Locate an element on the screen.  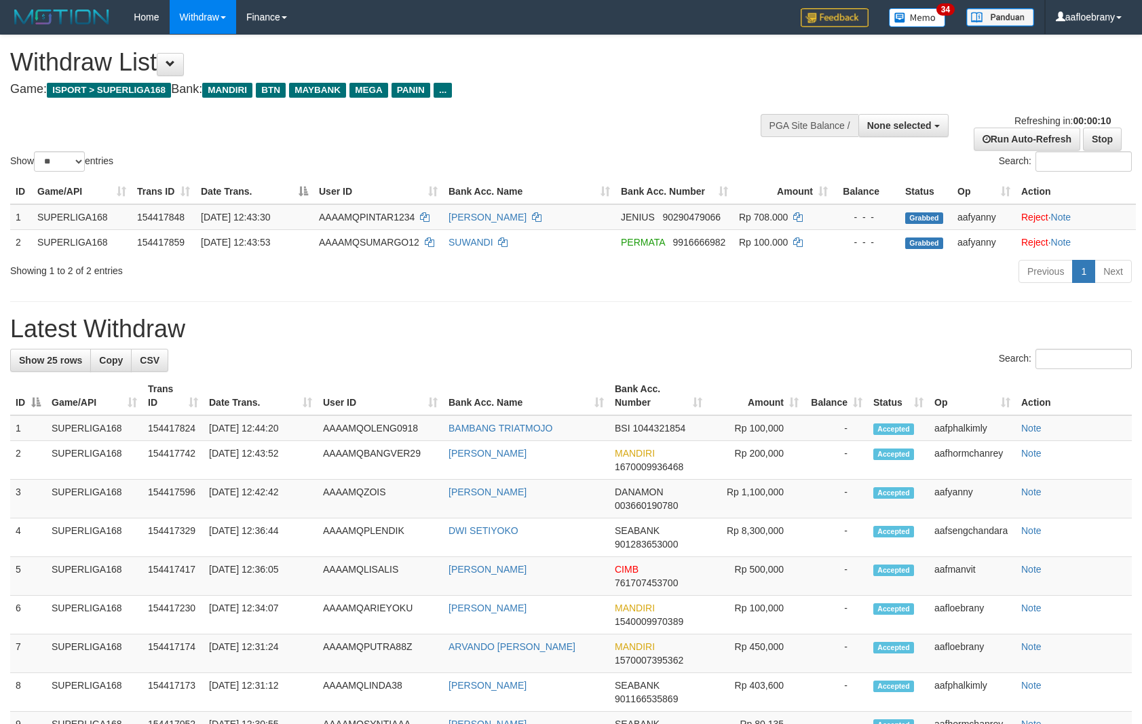
td: 1 is located at coordinates (21, 217).